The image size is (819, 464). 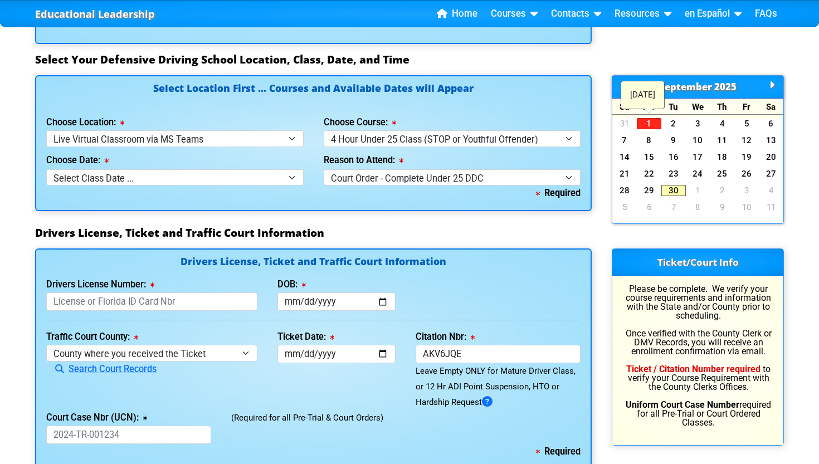 I want to click on label: Choose Course:, so click(x=360, y=123).